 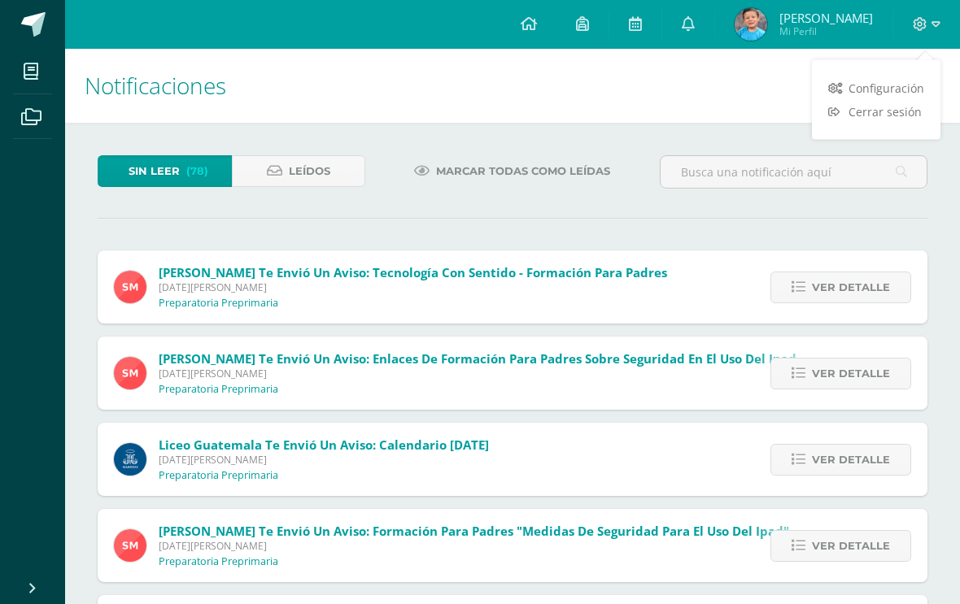 I want to click on a: Marcar todas como leídas, so click(x=512, y=171).